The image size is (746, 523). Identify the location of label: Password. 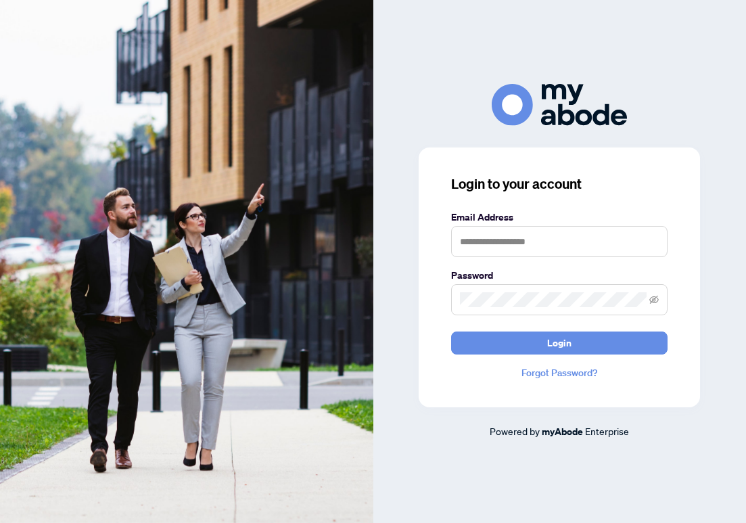
(560, 275).